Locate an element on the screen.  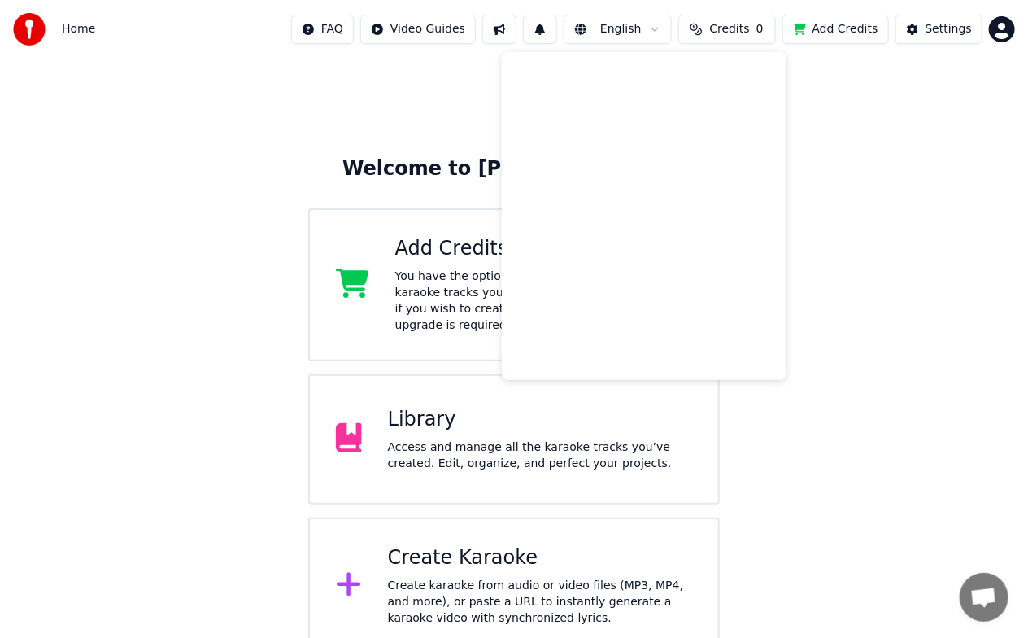
img: youka is located at coordinates (29, 29).